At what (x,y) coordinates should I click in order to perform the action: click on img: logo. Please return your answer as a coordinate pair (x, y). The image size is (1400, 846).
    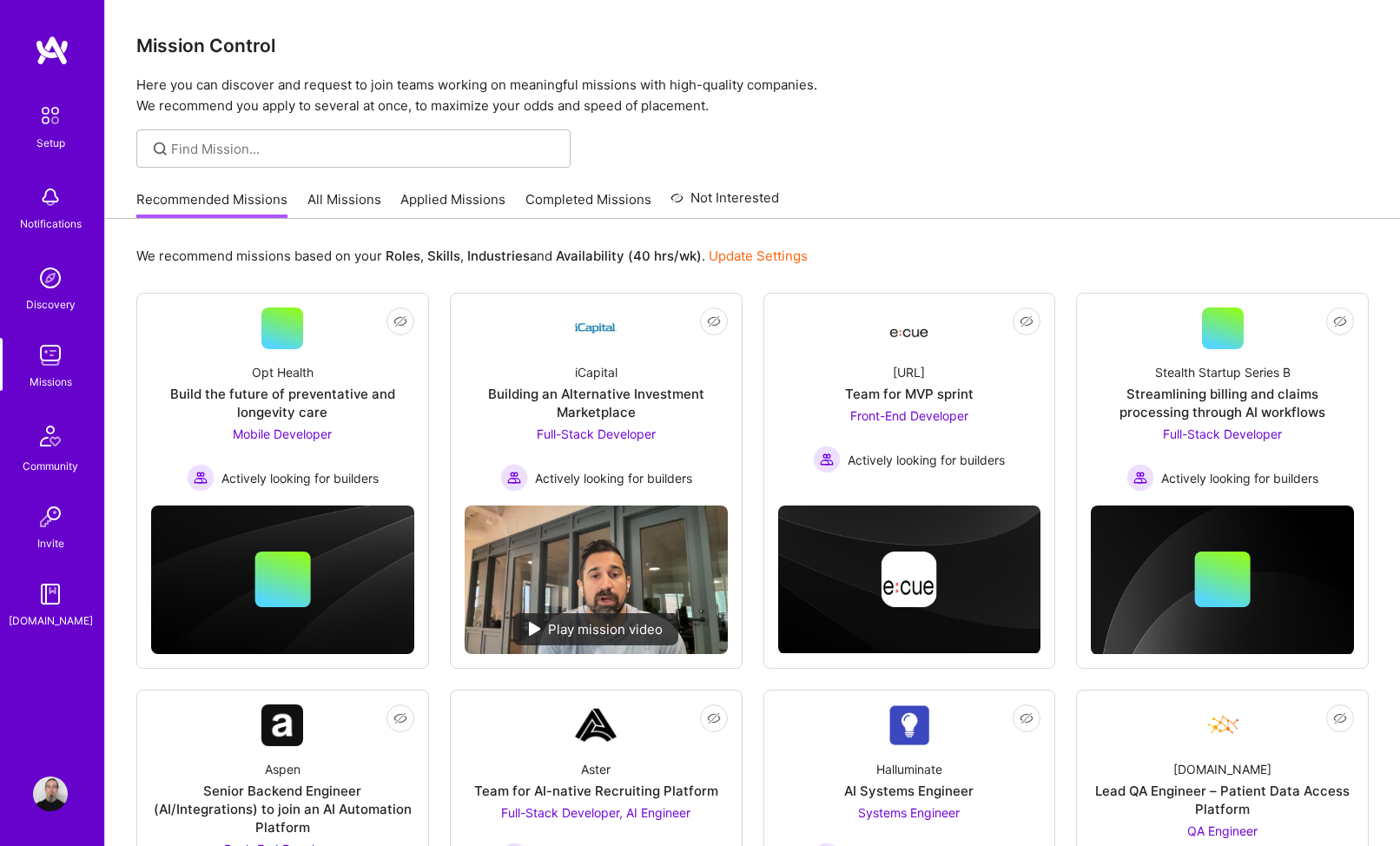
    Looking at the image, I should click on (52, 50).